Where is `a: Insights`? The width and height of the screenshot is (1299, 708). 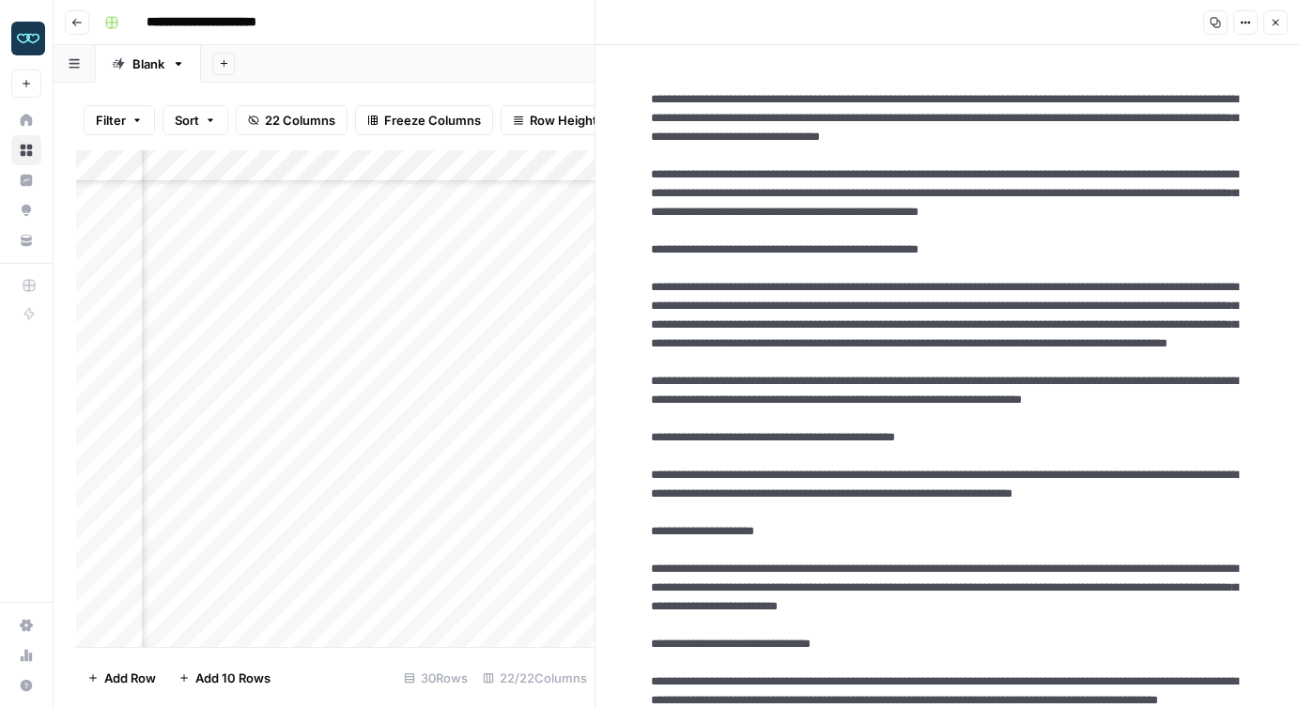
a: Insights is located at coordinates (26, 180).